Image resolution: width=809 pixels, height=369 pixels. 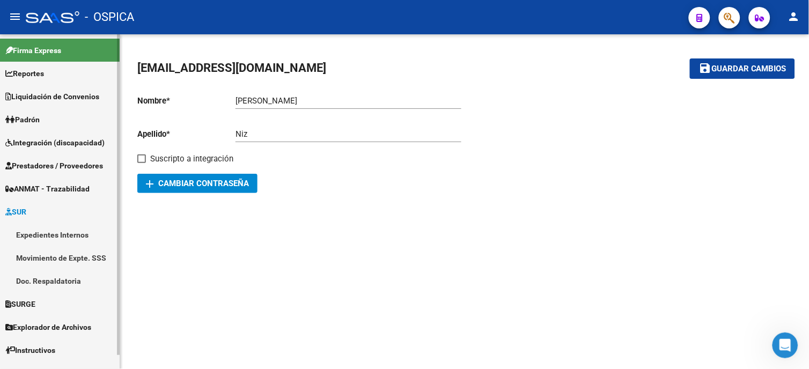 I want to click on p: Apellido, so click(x=186, y=134).